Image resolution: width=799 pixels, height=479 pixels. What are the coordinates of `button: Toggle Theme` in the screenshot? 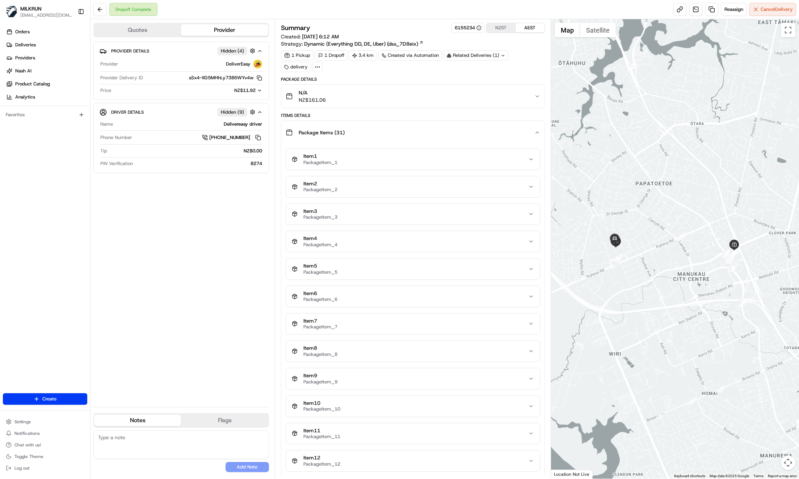 It's located at (45, 456).